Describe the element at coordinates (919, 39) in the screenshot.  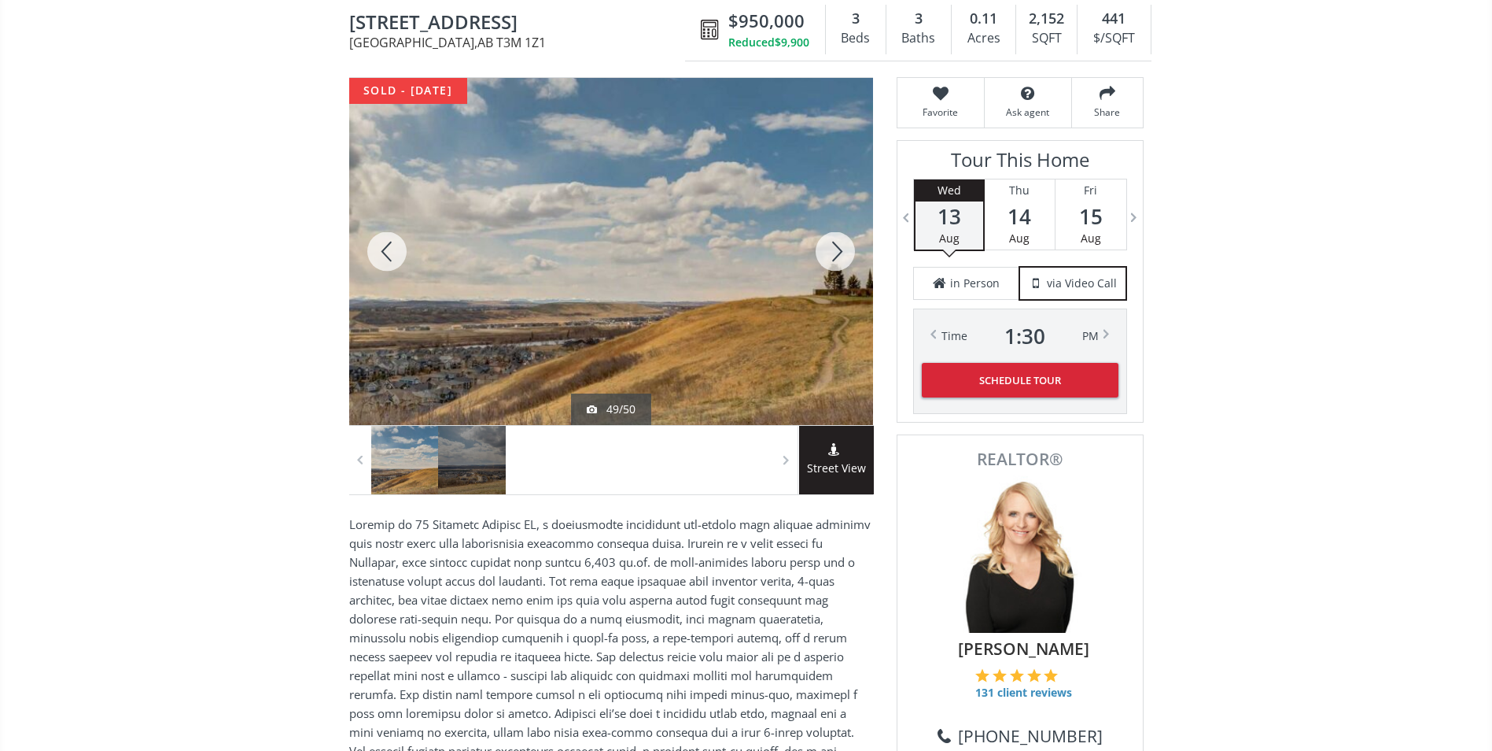
I see `div: Baths` at that location.